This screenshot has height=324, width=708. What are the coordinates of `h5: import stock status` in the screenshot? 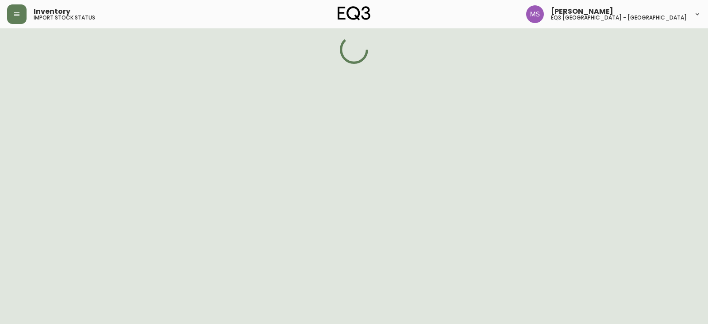 It's located at (64, 18).